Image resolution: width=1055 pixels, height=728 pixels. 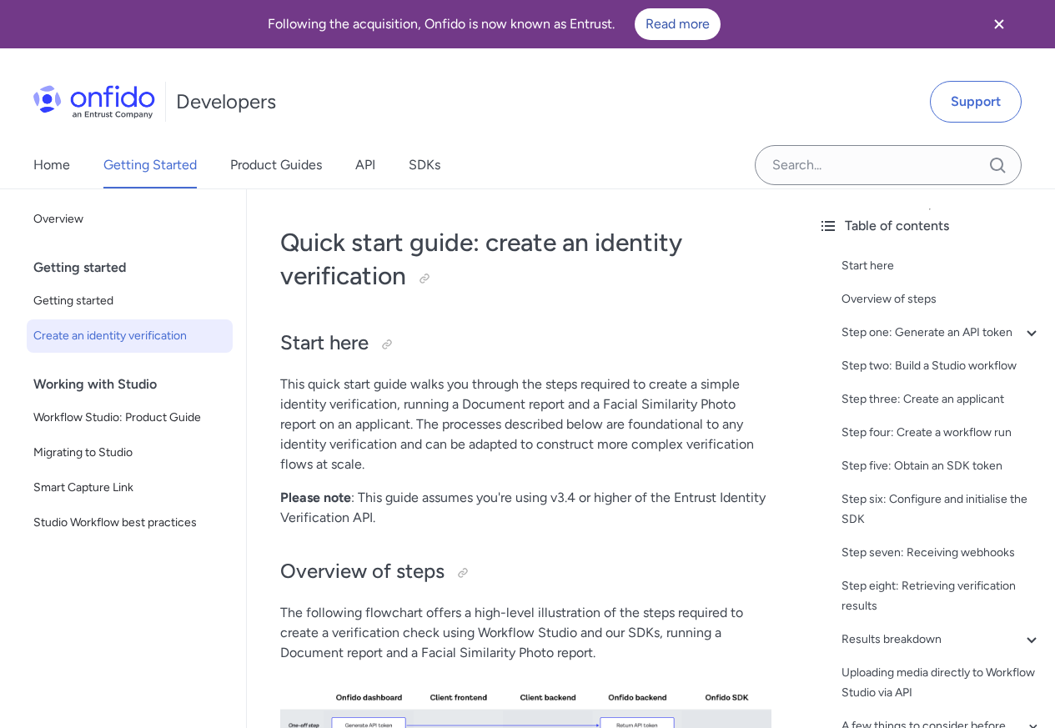 What do you see at coordinates (942, 266) in the screenshot?
I see `a: Start here` at bounding box center [942, 266].